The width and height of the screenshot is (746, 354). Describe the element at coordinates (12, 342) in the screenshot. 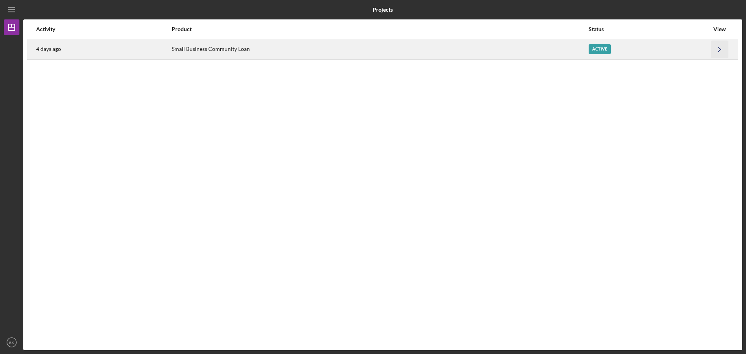

I see `button: BK` at that location.